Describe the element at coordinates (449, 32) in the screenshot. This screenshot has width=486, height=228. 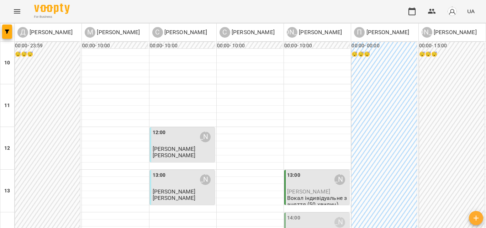
I see `div: Кухар Марія` at that location.